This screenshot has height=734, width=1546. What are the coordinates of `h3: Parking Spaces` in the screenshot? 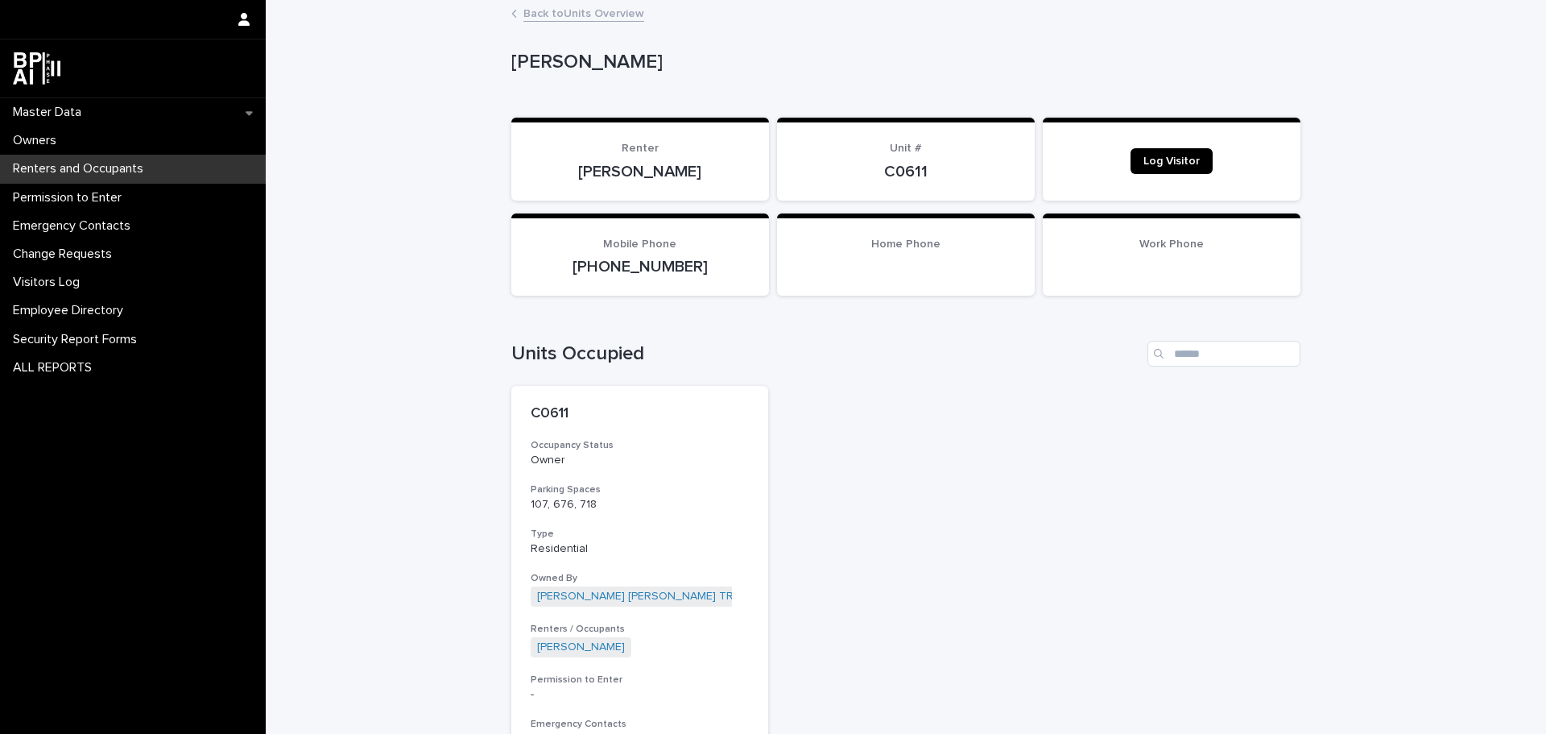 It's located at (639, 490).